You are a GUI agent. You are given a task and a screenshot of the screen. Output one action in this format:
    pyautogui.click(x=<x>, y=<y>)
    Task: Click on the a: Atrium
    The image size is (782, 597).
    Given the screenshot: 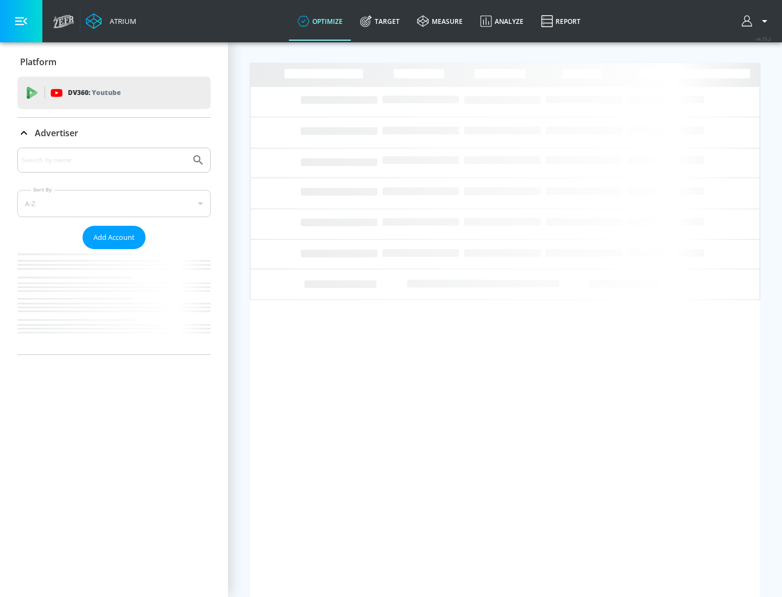 What is the action you would take?
    pyautogui.click(x=111, y=21)
    